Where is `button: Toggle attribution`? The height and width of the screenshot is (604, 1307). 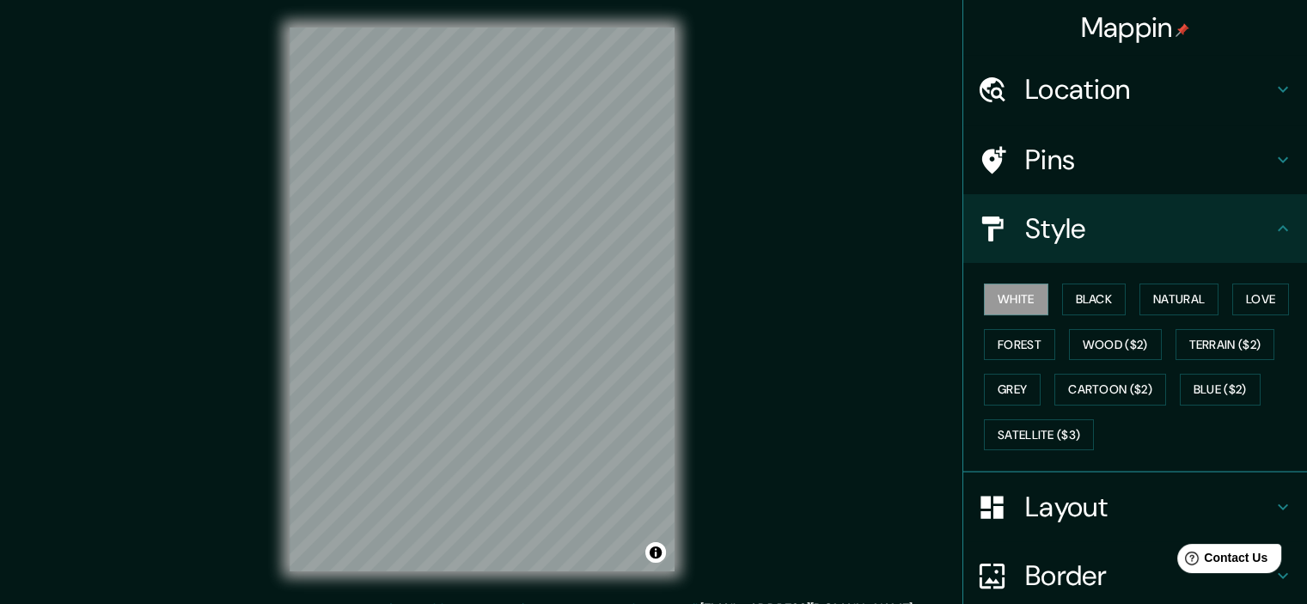
button: Toggle attribution is located at coordinates (656, 552).